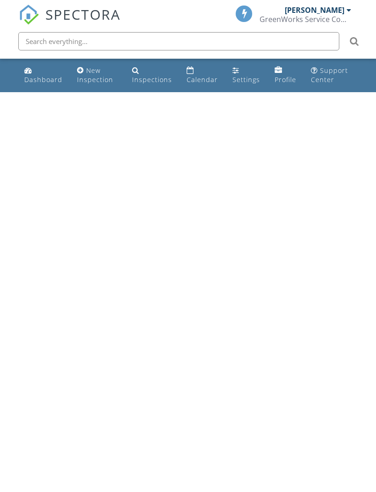 The height and width of the screenshot is (492, 376). What do you see at coordinates (95, 75) in the screenshot?
I see `div: New Inspection` at bounding box center [95, 75].